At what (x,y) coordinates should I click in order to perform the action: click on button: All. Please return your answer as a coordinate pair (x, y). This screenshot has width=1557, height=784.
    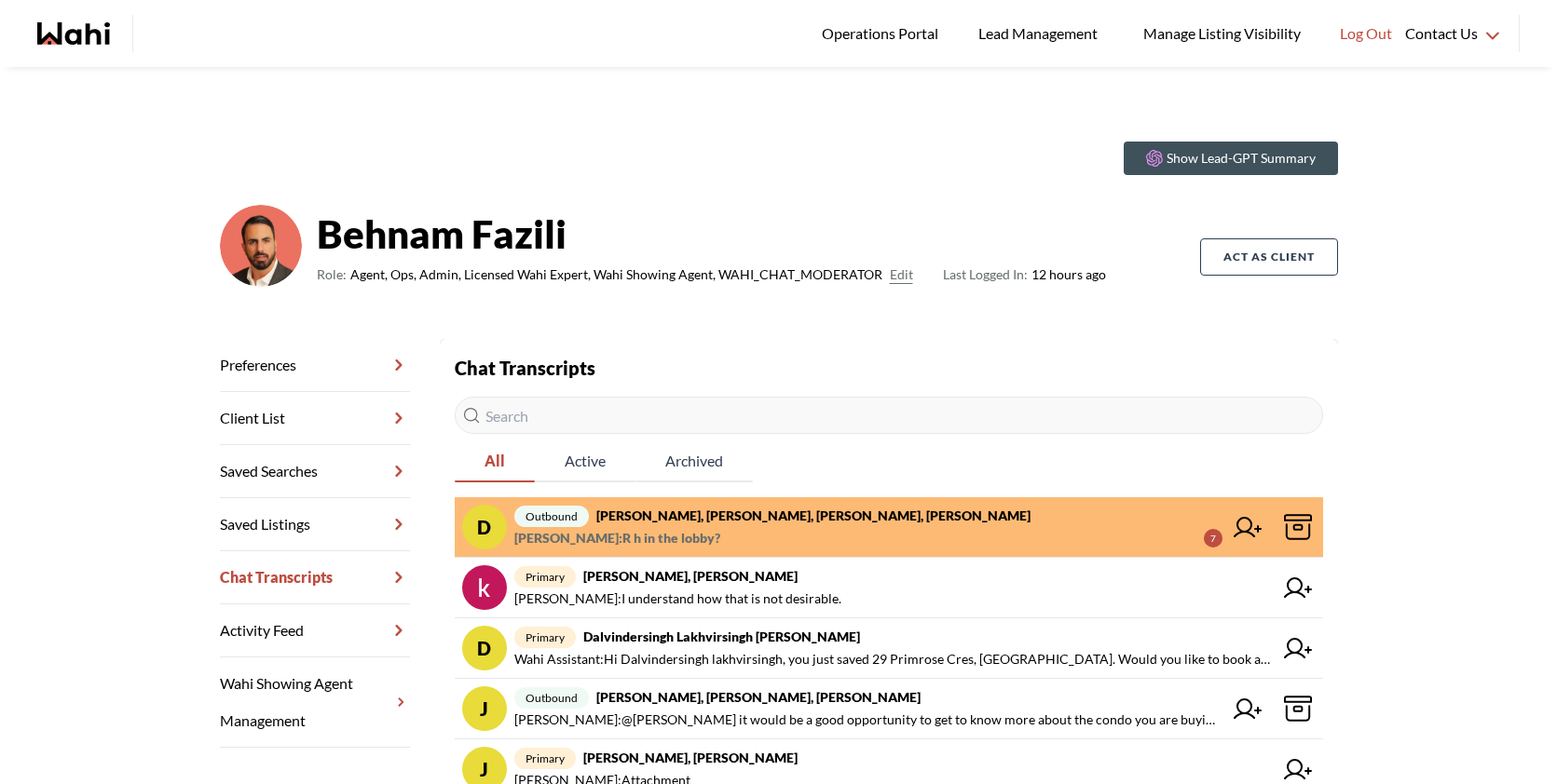
    Looking at the image, I should click on (495, 462).